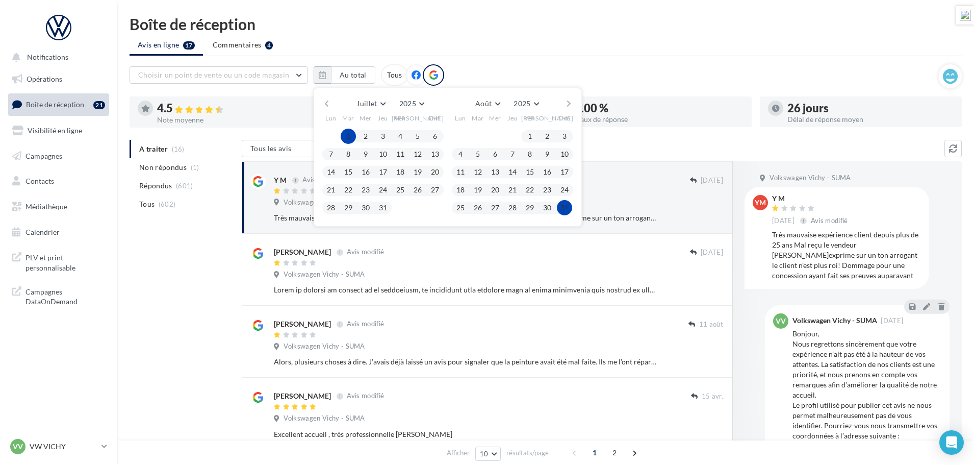  I want to click on span: 2025, so click(522, 103).